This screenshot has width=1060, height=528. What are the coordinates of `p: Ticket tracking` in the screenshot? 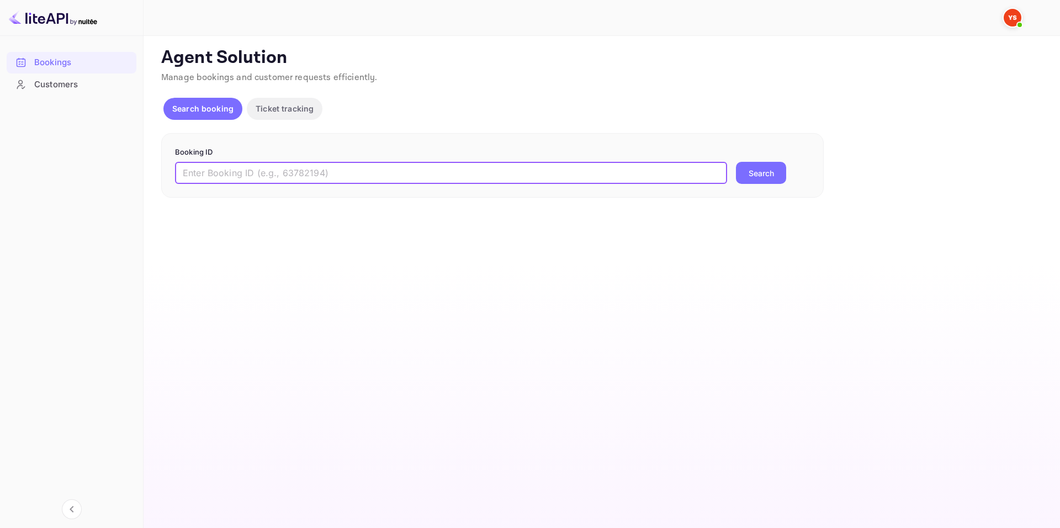 It's located at (284, 108).